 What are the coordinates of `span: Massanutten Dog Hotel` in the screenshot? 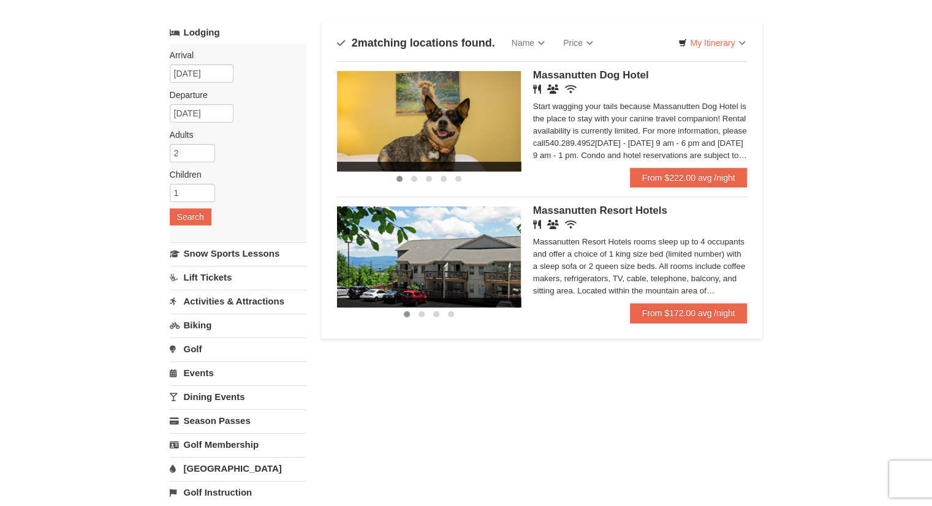 It's located at (591, 75).